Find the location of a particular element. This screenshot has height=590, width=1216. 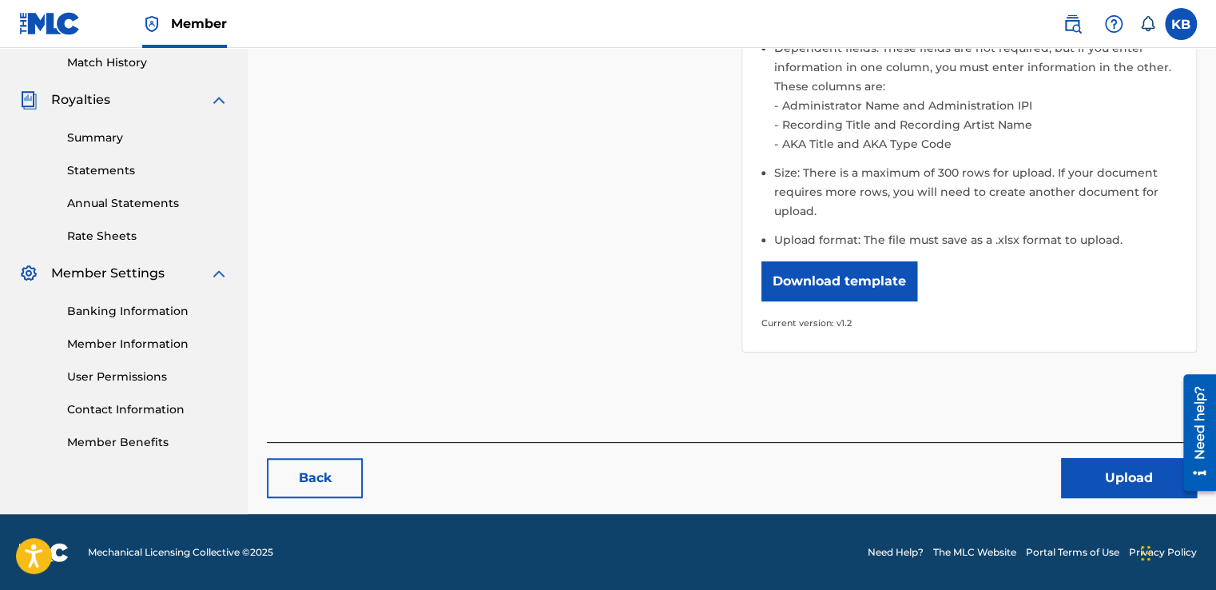

span: Member Settings is located at coordinates (108, 273).